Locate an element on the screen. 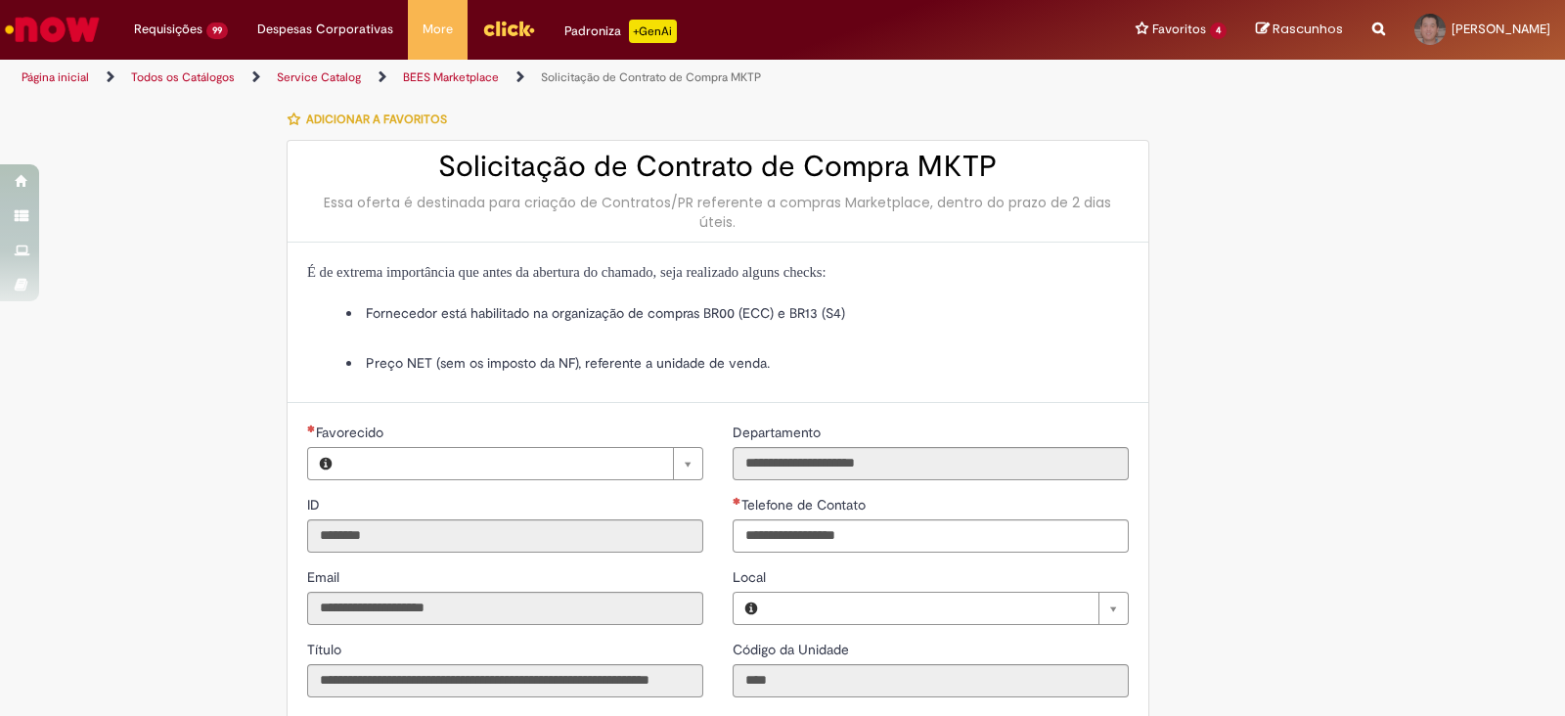  a: BEES Marketplace is located at coordinates (451, 77).